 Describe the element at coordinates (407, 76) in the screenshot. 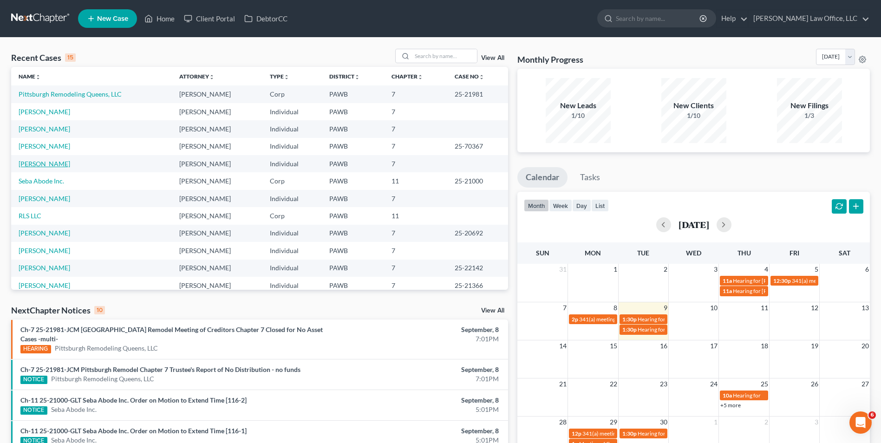

I see `a: Chapterunfold_more` at that location.